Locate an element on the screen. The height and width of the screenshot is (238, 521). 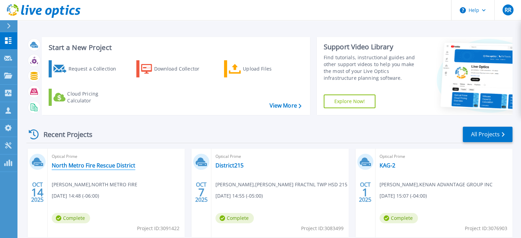
a: Request a Collection is located at coordinates (87, 69).